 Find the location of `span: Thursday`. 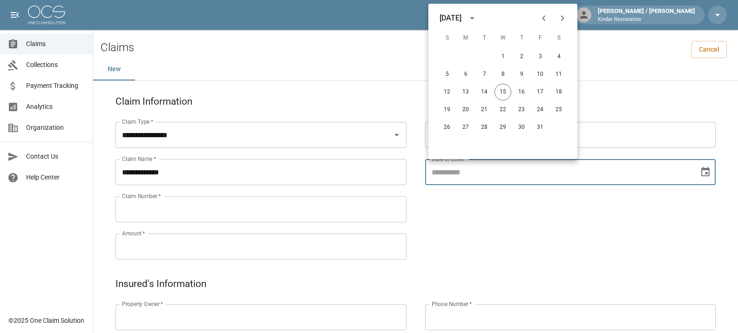

span: Thursday is located at coordinates (521, 38).